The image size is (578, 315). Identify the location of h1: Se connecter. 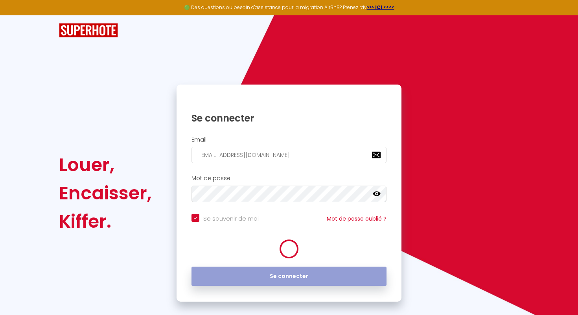
(289, 118).